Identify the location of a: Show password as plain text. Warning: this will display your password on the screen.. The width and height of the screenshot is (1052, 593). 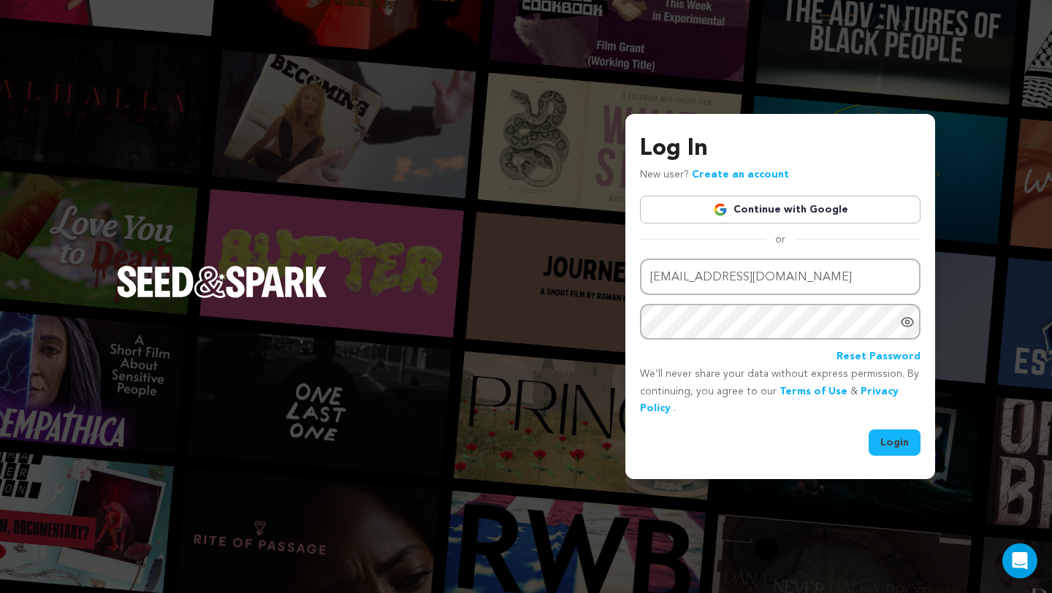
(907, 322).